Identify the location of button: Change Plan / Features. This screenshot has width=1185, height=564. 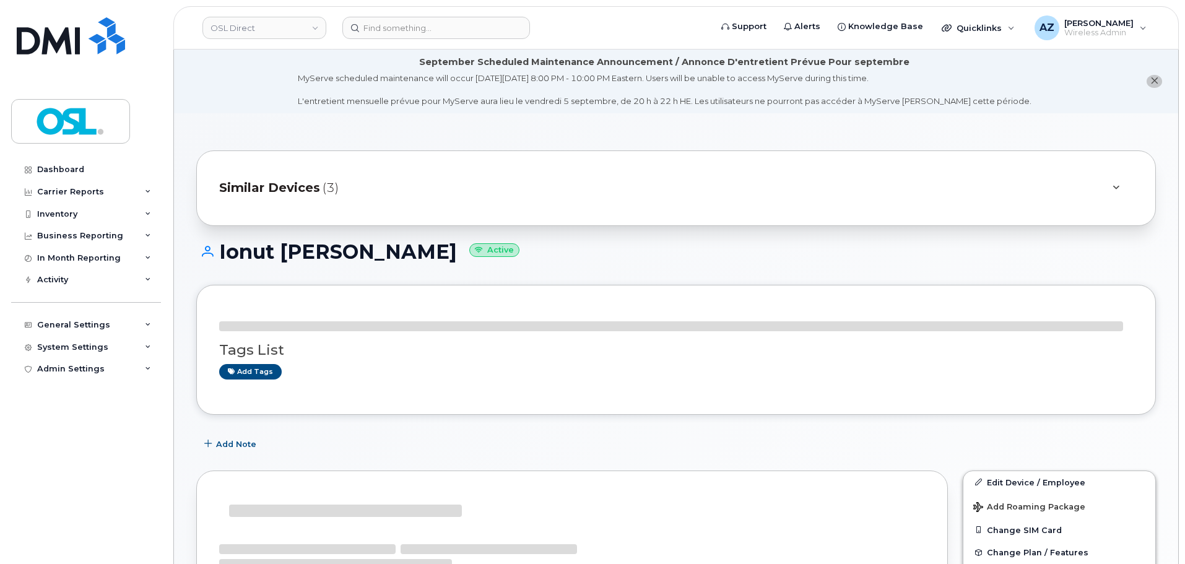
(1060, 552).